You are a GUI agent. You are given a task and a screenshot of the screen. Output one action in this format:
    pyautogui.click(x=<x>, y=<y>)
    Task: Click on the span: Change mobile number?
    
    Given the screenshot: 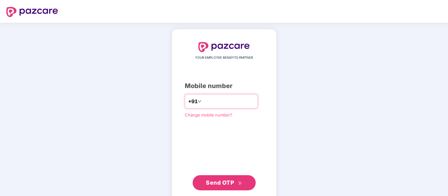 What is the action you would take?
    pyautogui.click(x=208, y=115)
    